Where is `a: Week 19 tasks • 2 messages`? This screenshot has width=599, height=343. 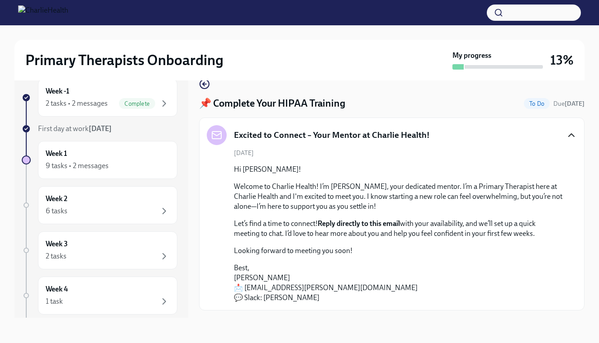
a: Week 19 tasks • 2 messages is located at coordinates (99, 160).